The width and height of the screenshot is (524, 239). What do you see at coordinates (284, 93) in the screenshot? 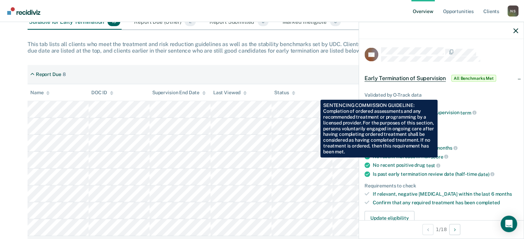
I see `div: Status` at bounding box center [284, 93].